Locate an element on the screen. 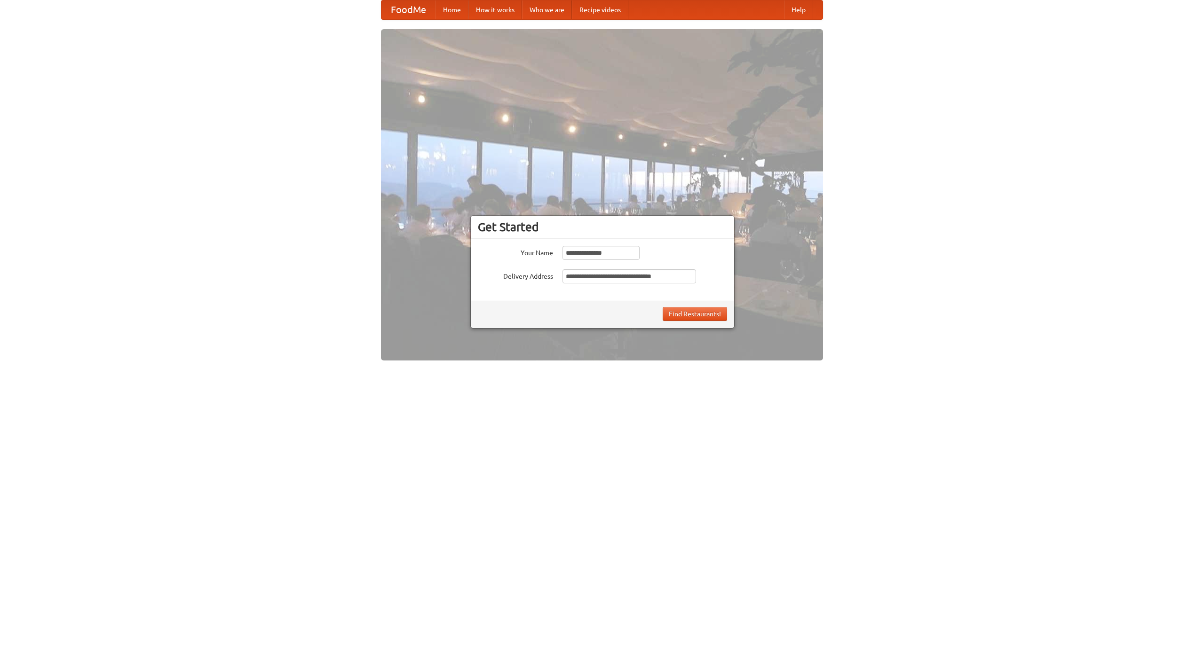 This screenshot has height=665, width=1204. h3: Get Started is located at coordinates (602, 227).